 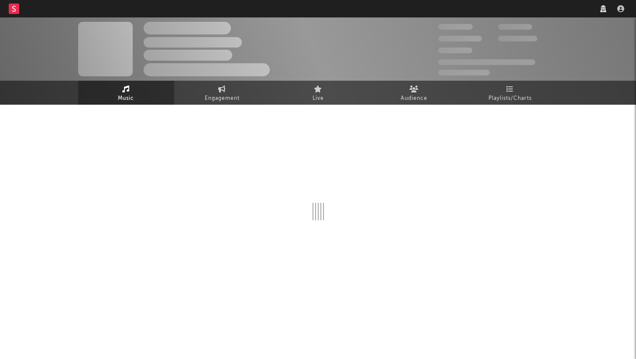 I want to click on span: Audience, so click(x=414, y=99).